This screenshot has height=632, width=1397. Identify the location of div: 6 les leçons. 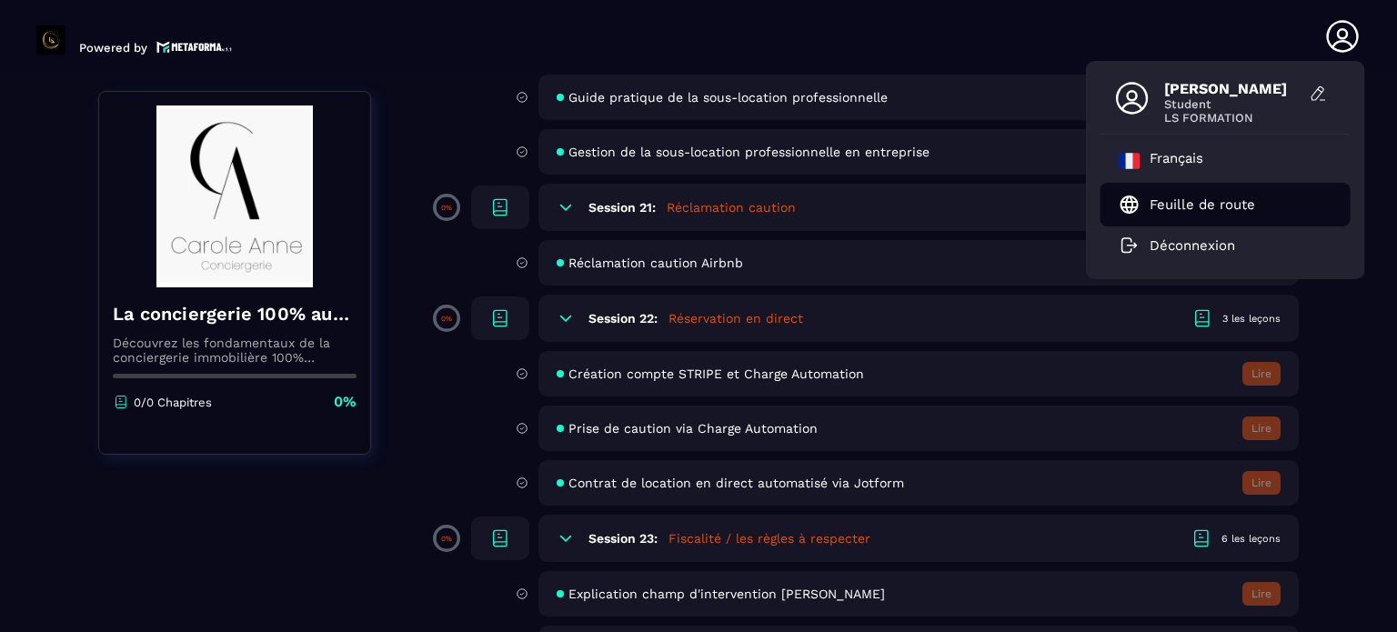
(1250, 538).